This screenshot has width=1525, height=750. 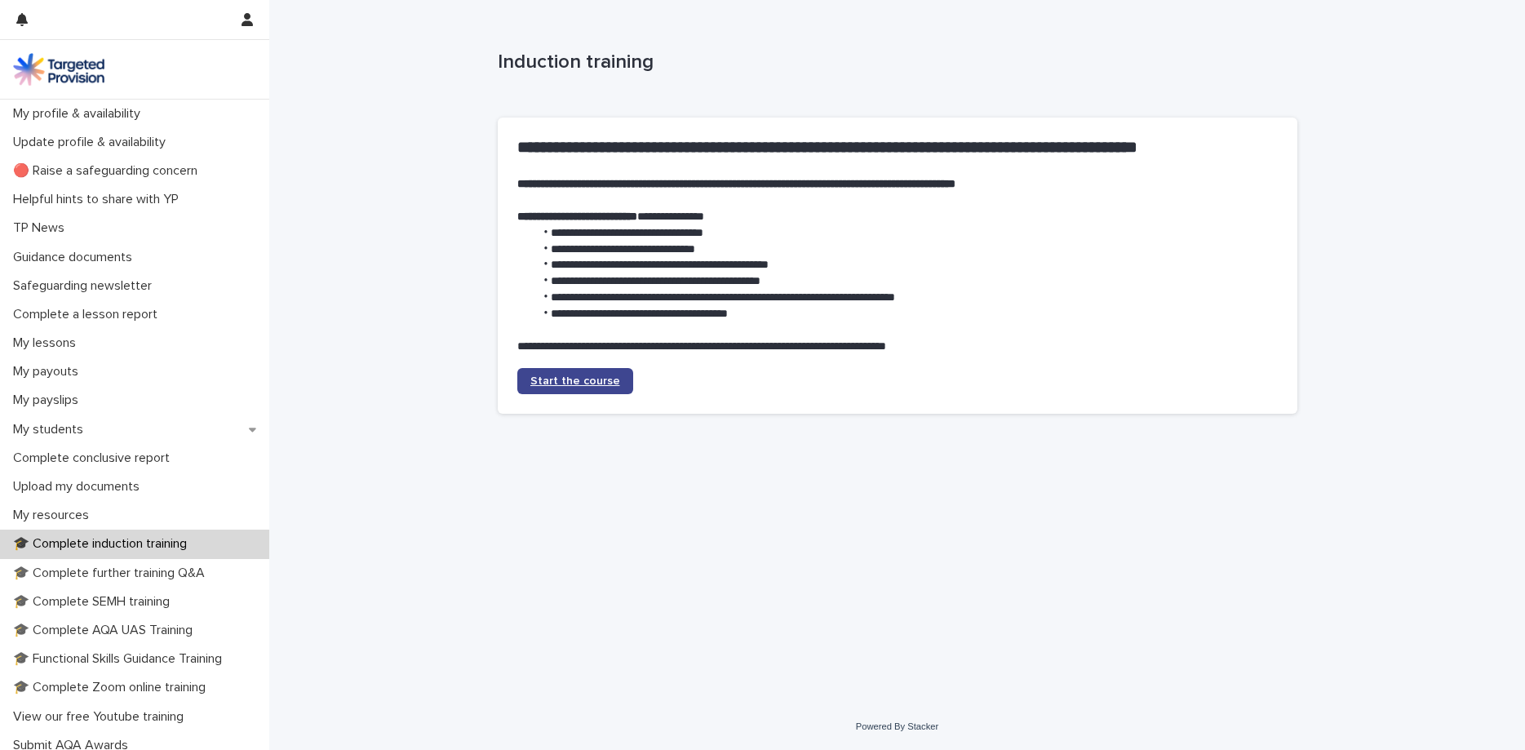 What do you see at coordinates (92, 142) in the screenshot?
I see `p: Update profile & availability` at bounding box center [92, 142].